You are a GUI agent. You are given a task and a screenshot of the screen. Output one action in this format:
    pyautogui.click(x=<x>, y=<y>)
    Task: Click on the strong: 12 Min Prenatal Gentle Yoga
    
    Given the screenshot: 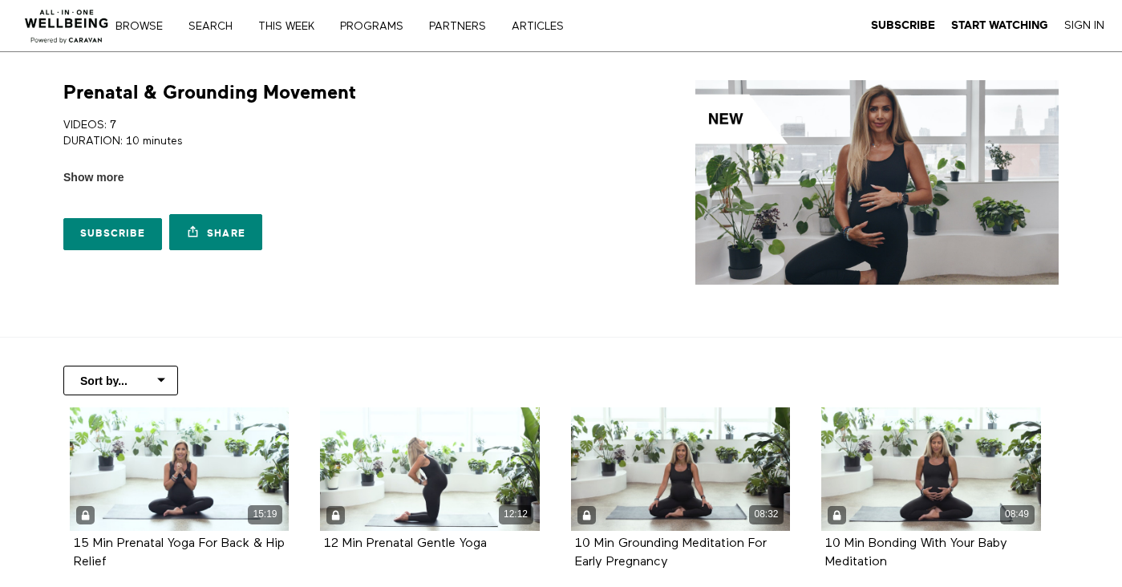 What is the action you would take?
    pyautogui.click(x=405, y=544)
    